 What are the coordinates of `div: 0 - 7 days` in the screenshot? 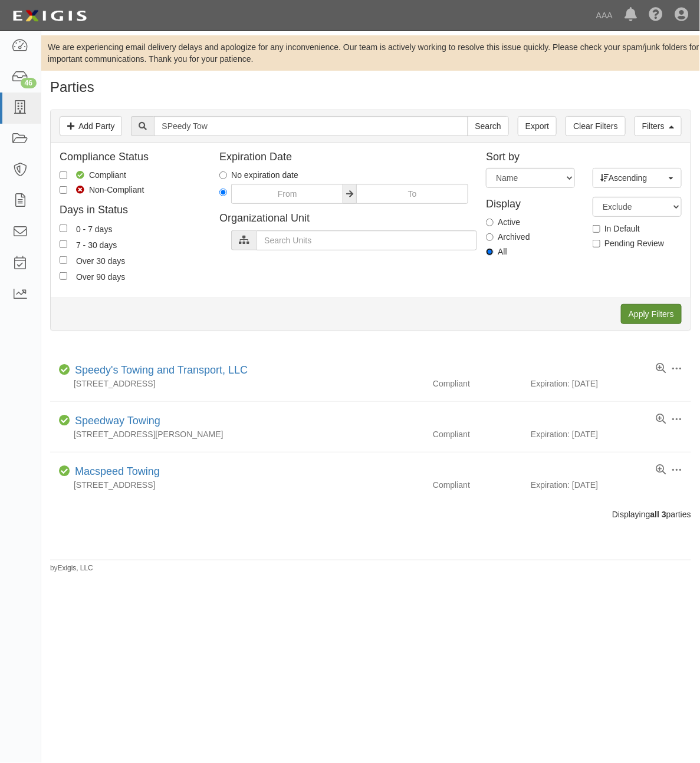 It's located at (94, 229).